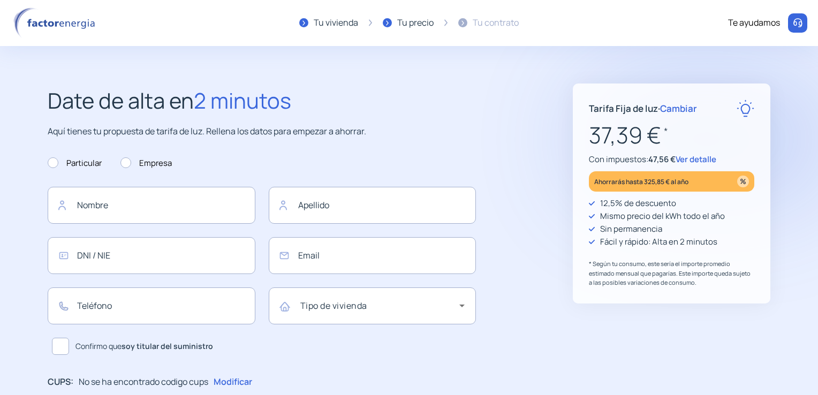 This screenshot has height=395, width=818. Describe the element at coordinates (60, 382) in the screenshot. I see `p: CUPS:` at that location.